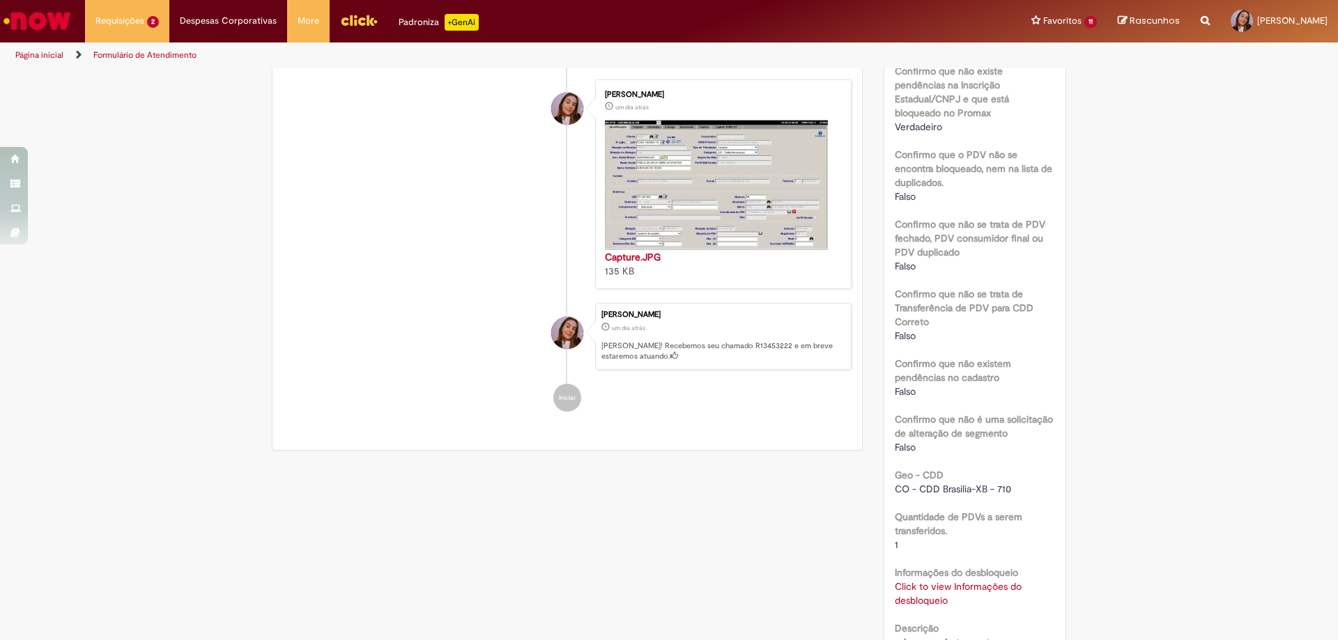 The height and width of the screenshot is (640, 1338). What do you see at coordinates (228, 21) in the screenshot?
I see `span: Despesas Corporativas` at bounding box center [228, 21].